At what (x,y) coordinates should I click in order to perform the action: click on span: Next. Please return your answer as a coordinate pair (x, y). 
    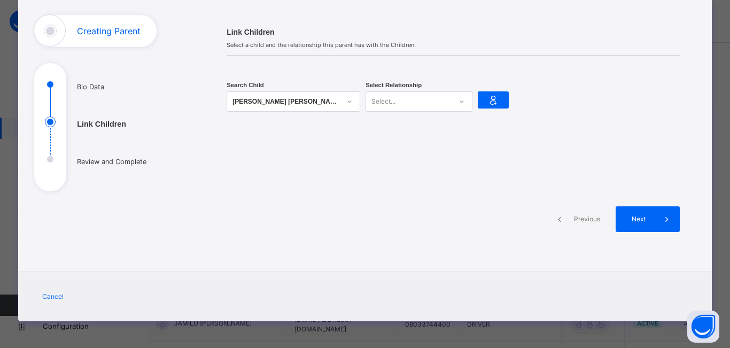
    Looking at the image, I should click on (639, 219).